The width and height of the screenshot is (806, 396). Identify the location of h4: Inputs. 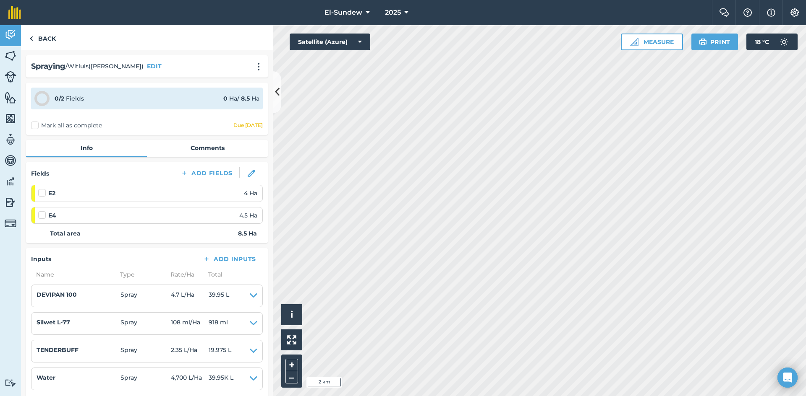
(41, 259).